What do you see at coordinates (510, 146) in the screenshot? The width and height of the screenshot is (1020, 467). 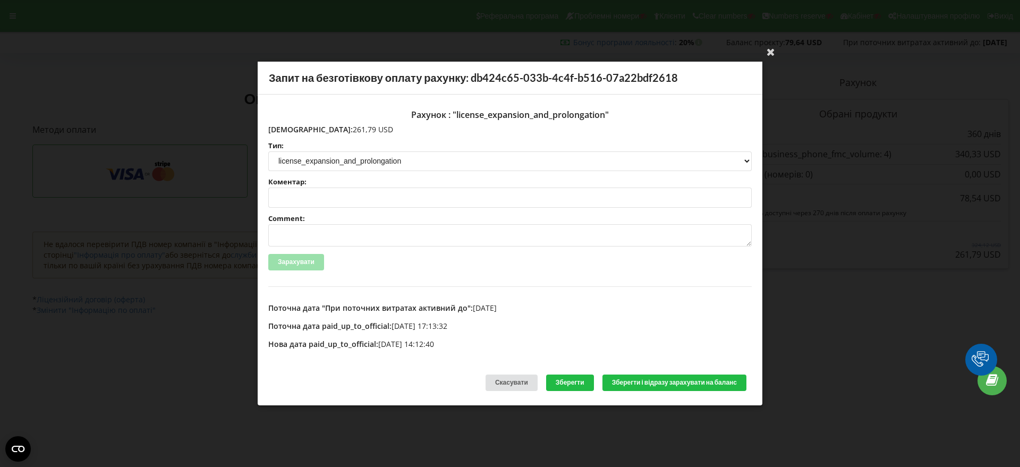 I see `label: Тип:` at bounding box center [510, 146].